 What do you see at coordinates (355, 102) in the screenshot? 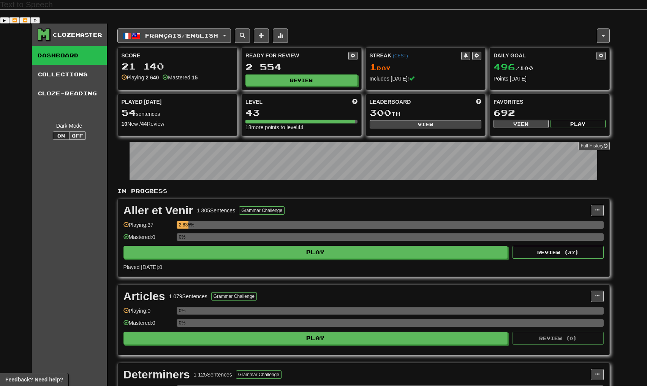
I see `span: Score more points to level up` at bounding box center [355, 102].